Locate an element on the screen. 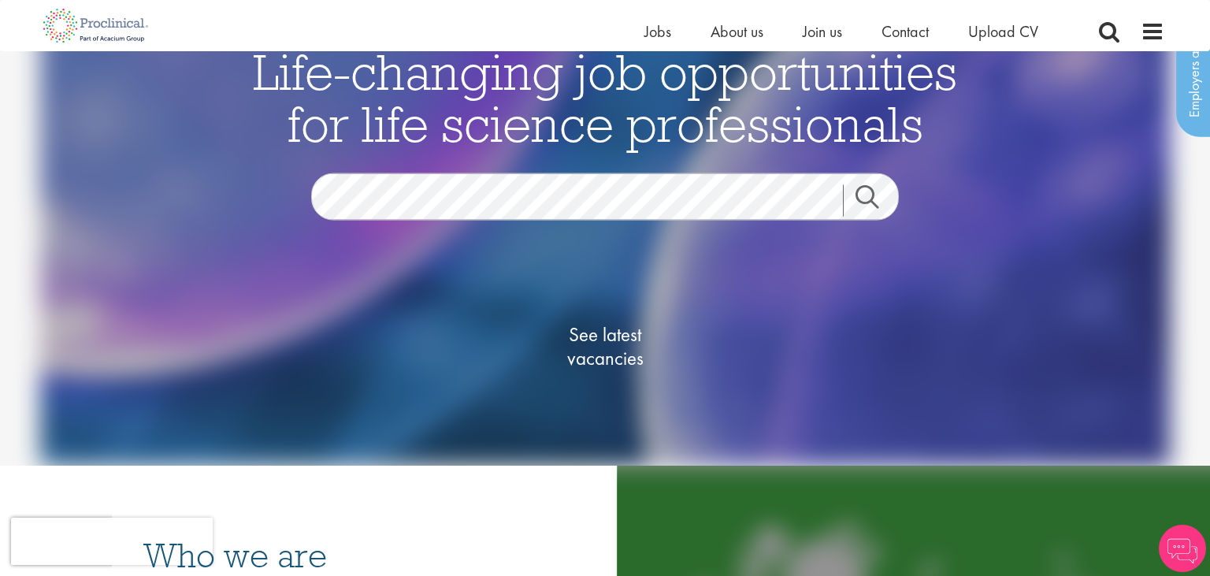  a: Contact is located at coordinates (905, 32).